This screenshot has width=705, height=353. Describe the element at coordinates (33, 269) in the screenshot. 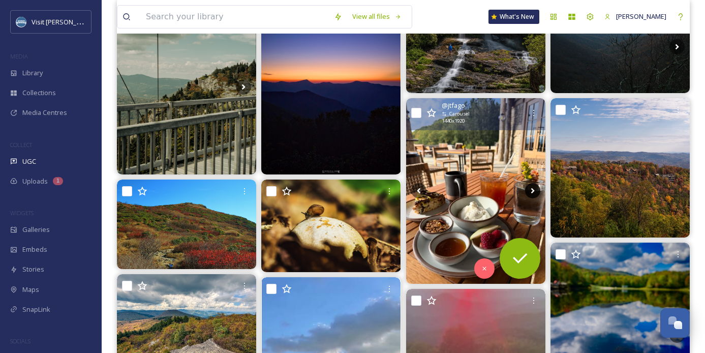

I see `span: Stories` at that location.